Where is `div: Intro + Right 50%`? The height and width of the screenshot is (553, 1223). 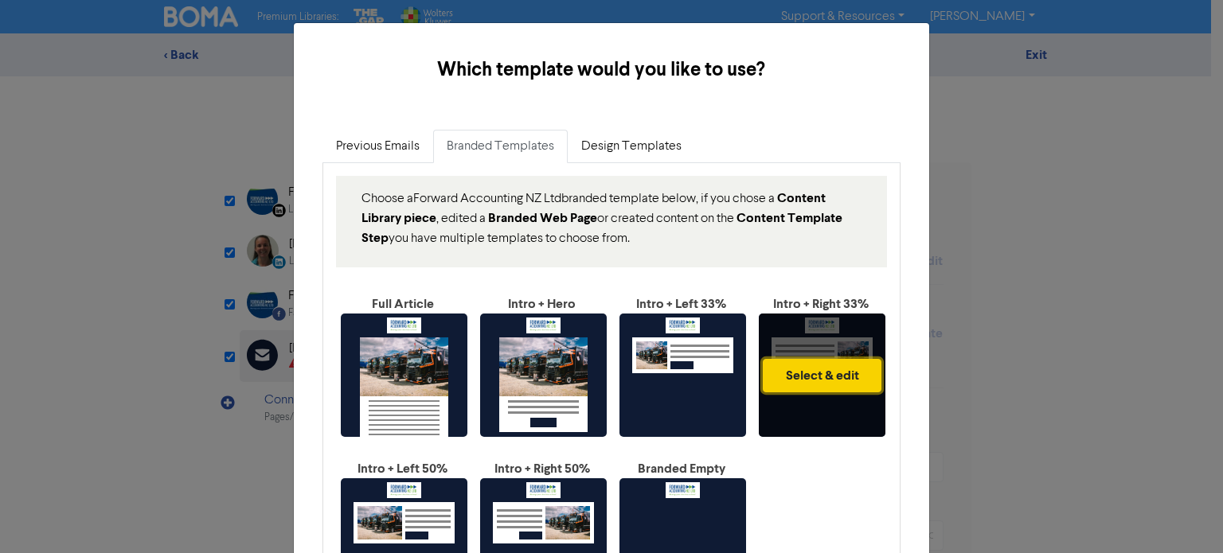 div: Intro + Right 50% is located at coordinates (541, 469).